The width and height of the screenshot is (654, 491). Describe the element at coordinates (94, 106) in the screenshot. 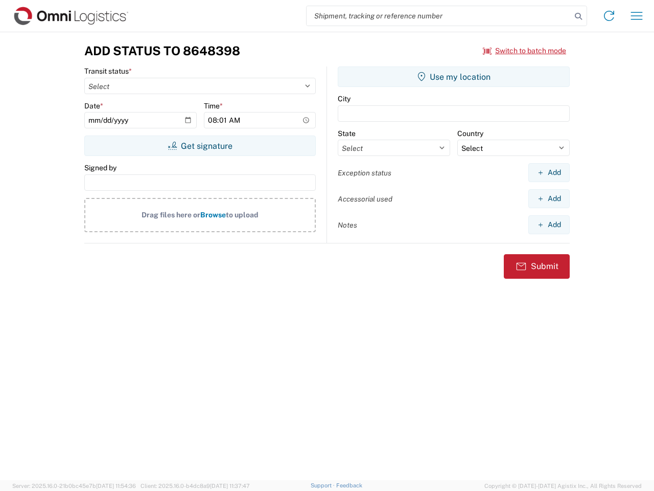

I see `label: Date` at that location.